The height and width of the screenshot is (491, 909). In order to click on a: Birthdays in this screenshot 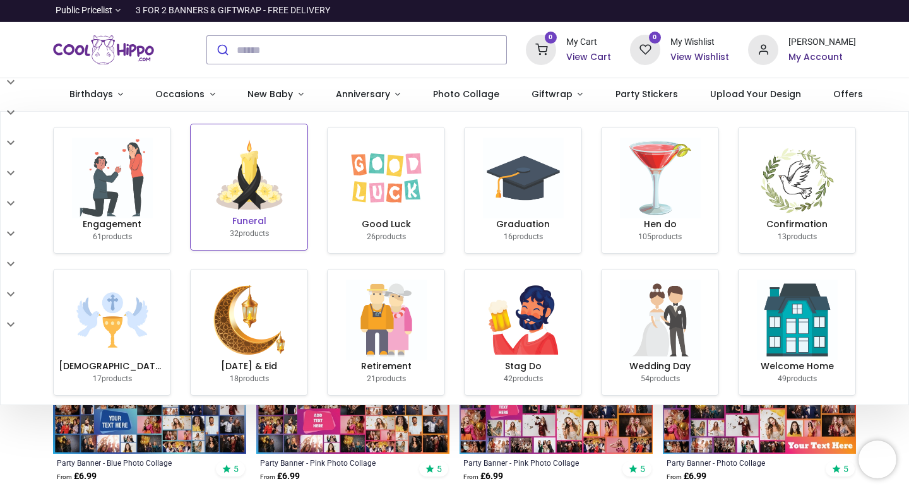, I will do `click(96, 95)`.